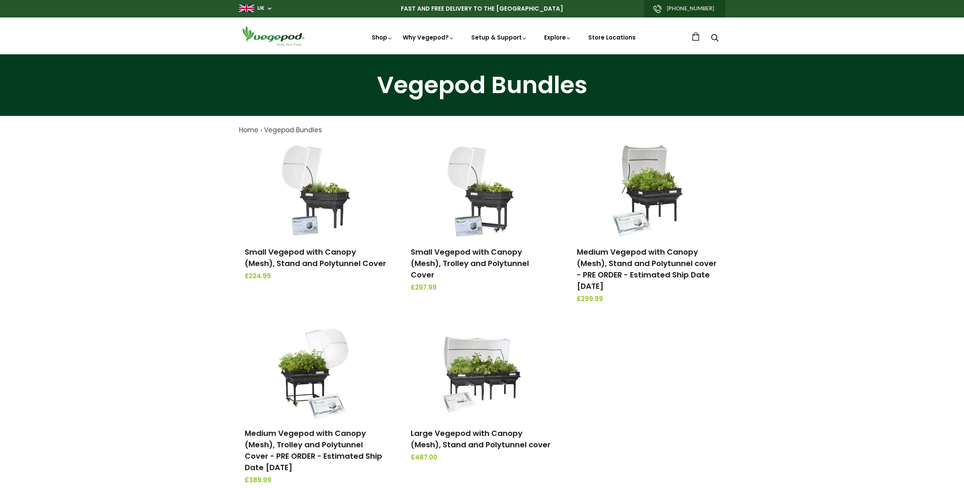 The width and height of the screenshot is (964, 488). What do you see at coordinates (715, 38) in the screenshot?
I see `a: Search` at bounding box center [715, 38].